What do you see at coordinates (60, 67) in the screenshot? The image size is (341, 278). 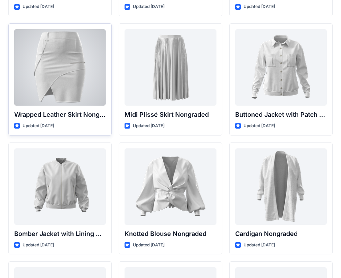 I see `a: Wrapped Leather Skirt Nongraded` at bounding box center [60, 67].